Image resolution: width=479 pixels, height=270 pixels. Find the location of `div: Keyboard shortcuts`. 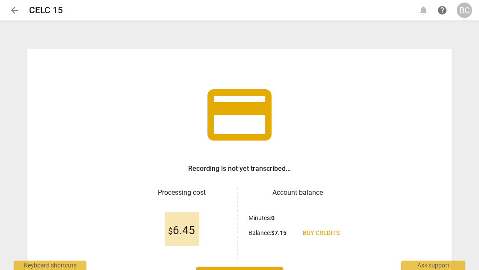

div: Keyboard shortcuts is located at coordinates (50, 266).